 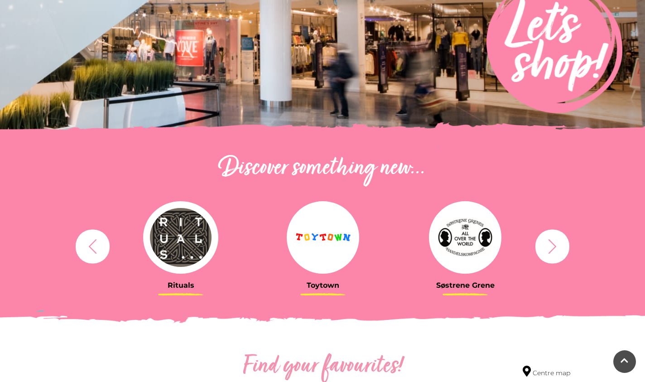 I want to click on a: Toytown, so click(x=323, y=245).